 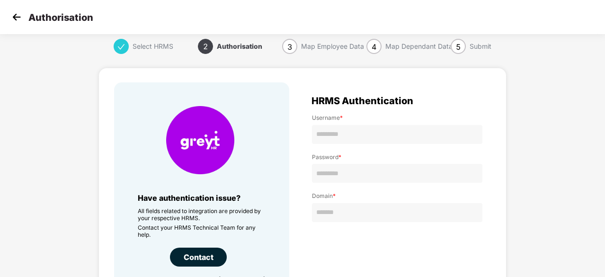 I want to click on span: 5, so click(x=458, y=47).